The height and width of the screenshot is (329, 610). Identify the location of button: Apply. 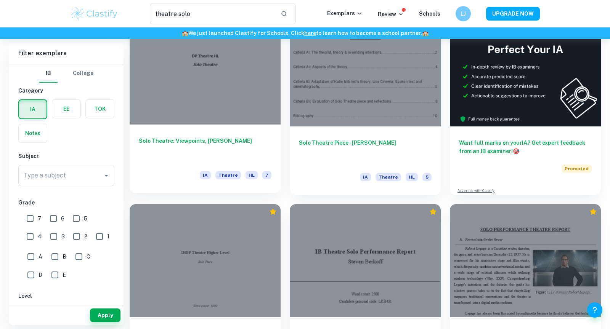
(105, 316).